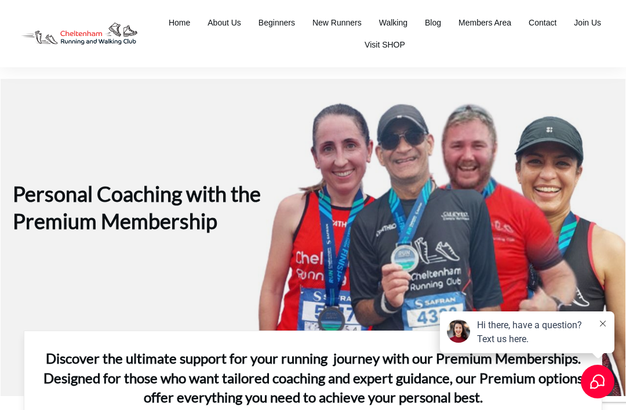 The height and width of the screenshot is (410, 626). What do you see at coordinates (277, 23) in the screenshot?
I see `span: Beginners` at bounding box center [277, 23].